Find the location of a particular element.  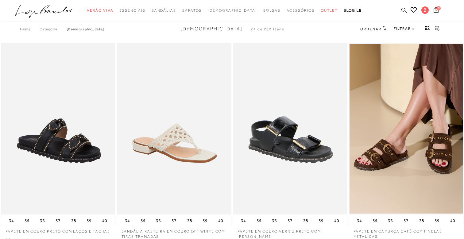

img: PAPETE EM CAMURÇA CAFÉ COM FIVELAS METÁLICAS is located at coordinates (406, 129).